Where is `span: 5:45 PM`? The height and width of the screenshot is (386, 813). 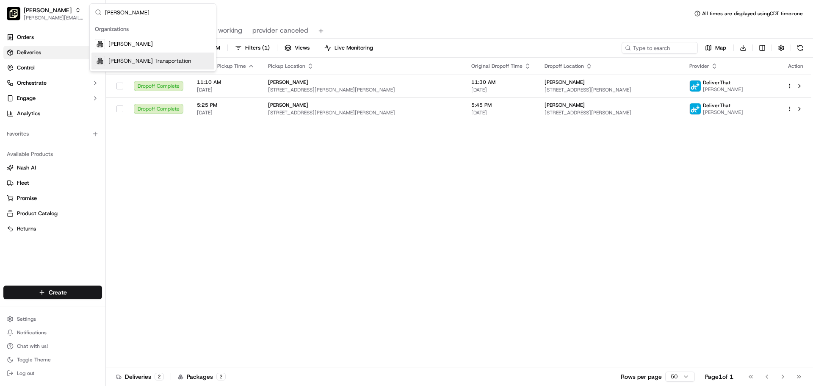 span: 5:45 PM is located at coordinates (501, 105).